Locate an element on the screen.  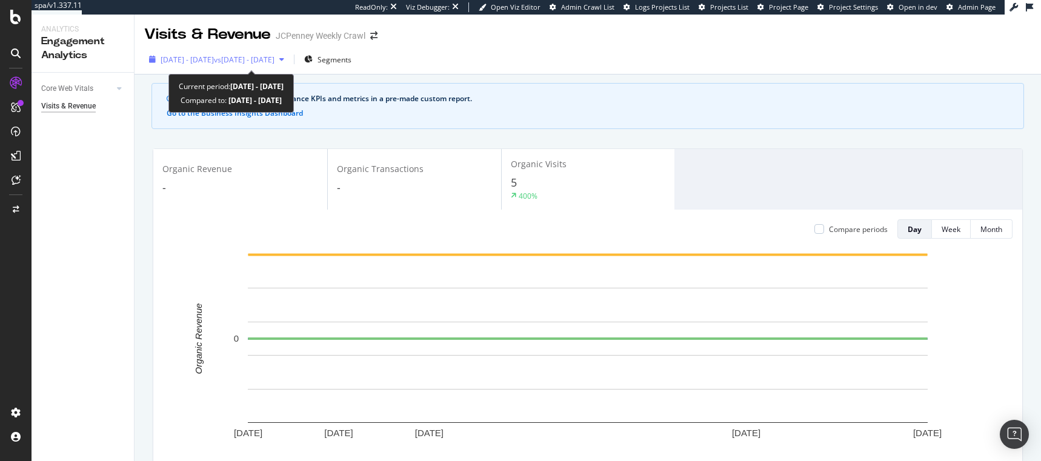
a: Logs Projects List is located at coordinates (656, 7).